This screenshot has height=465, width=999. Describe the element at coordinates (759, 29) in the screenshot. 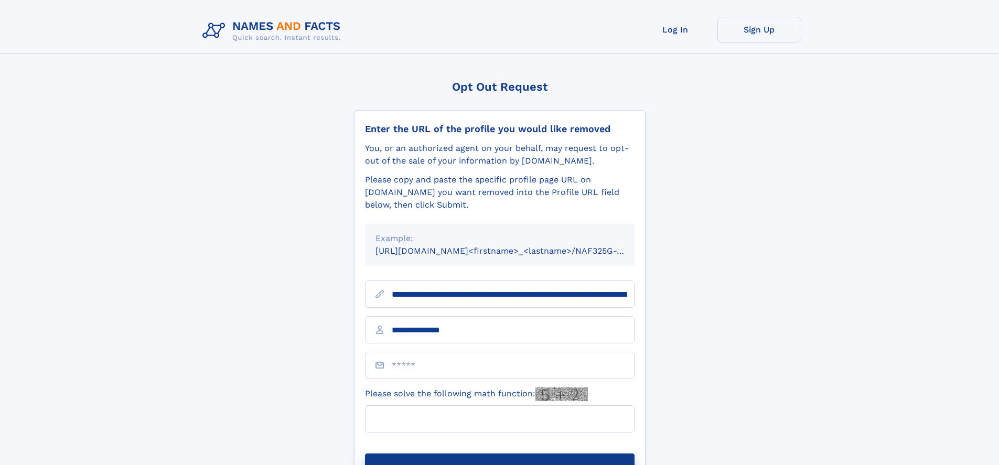

I see `a: Sign Up` at that location.